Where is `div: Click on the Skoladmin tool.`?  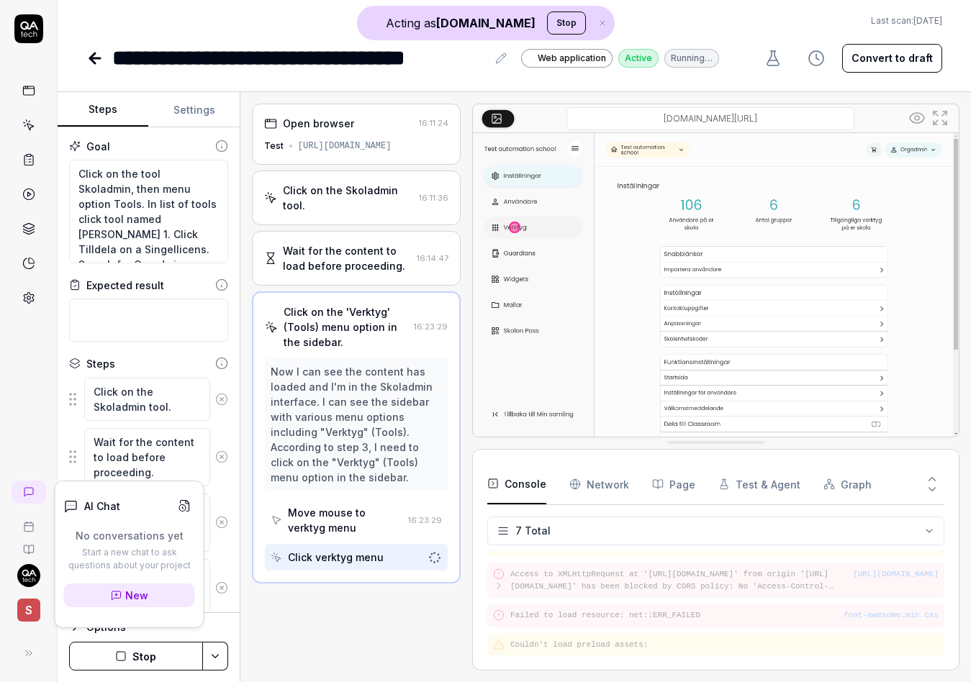
div: Click on the Skoladmin tool. is located at coordinates (348, 198).